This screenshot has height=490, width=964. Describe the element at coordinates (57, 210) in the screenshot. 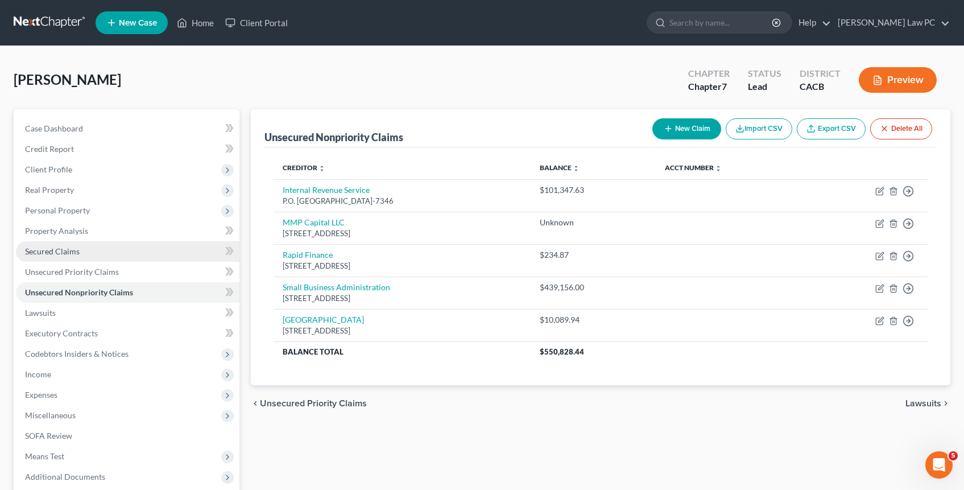

I see `span: Personal Property` at that location.